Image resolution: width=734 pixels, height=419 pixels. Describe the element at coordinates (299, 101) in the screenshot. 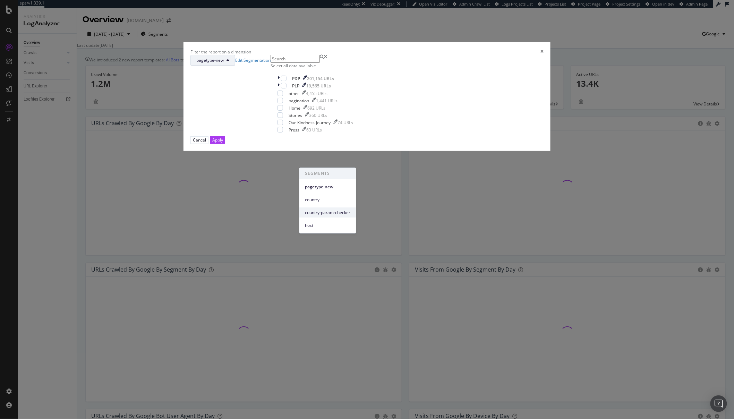

I see `div: pagination` at that location.